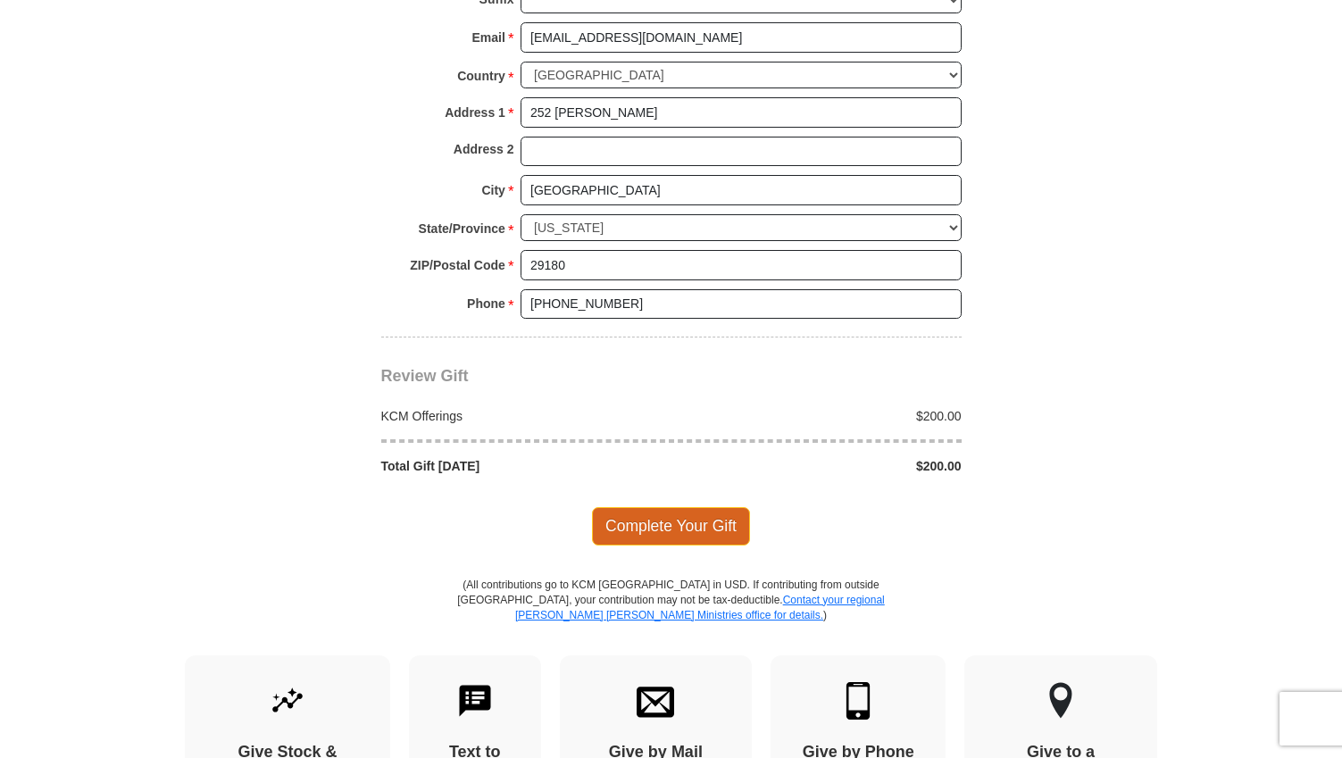 Image resolution: width=1342 pixels, height=758 pixels. Describe the element at coordinates (484, 149) in the screenshot. I see `strong: Address 2` at that location.